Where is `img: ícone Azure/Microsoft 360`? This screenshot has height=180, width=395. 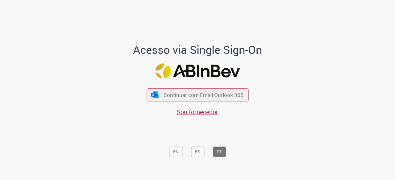
img: ícone Azure/Microsoft 360 is located at coordinates (155, 95).